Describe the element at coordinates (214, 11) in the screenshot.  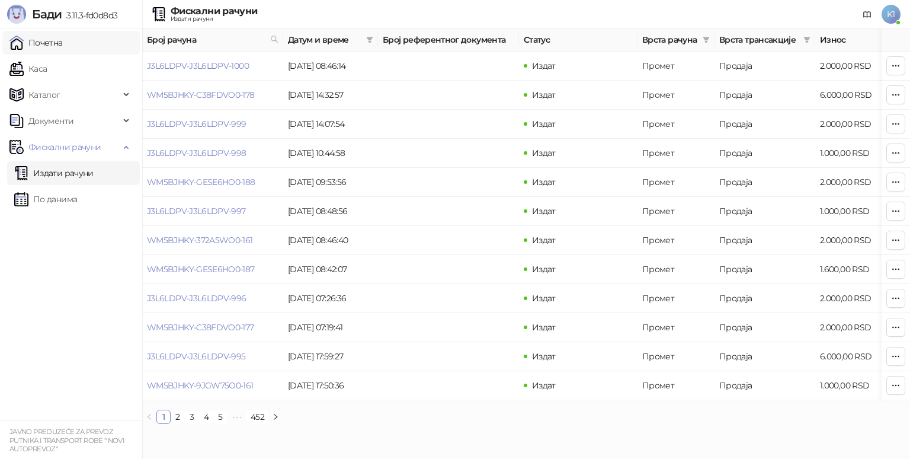
I see `div: Фискални рачуни` at that location.